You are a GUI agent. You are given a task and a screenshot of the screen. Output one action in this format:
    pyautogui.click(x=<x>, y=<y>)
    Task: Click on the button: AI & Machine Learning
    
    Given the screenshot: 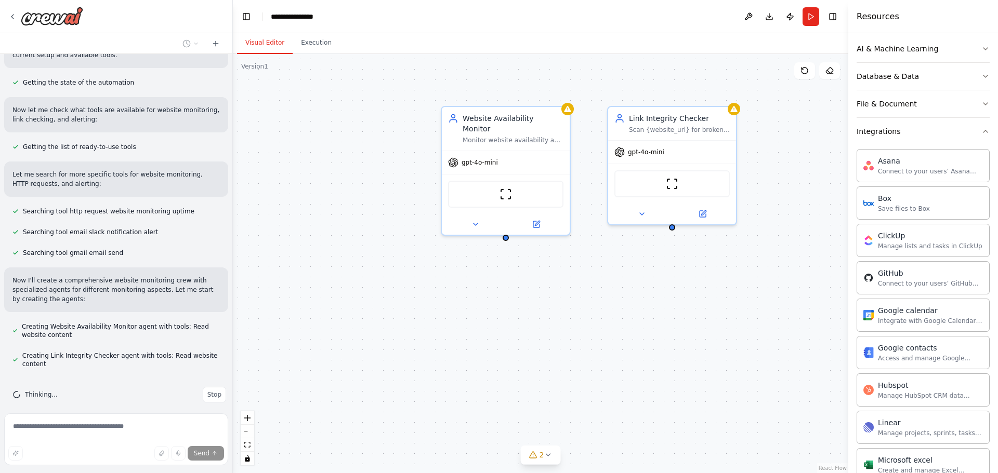 What is the action you would take?
    pyautogui.click(x=923, y=49)
    